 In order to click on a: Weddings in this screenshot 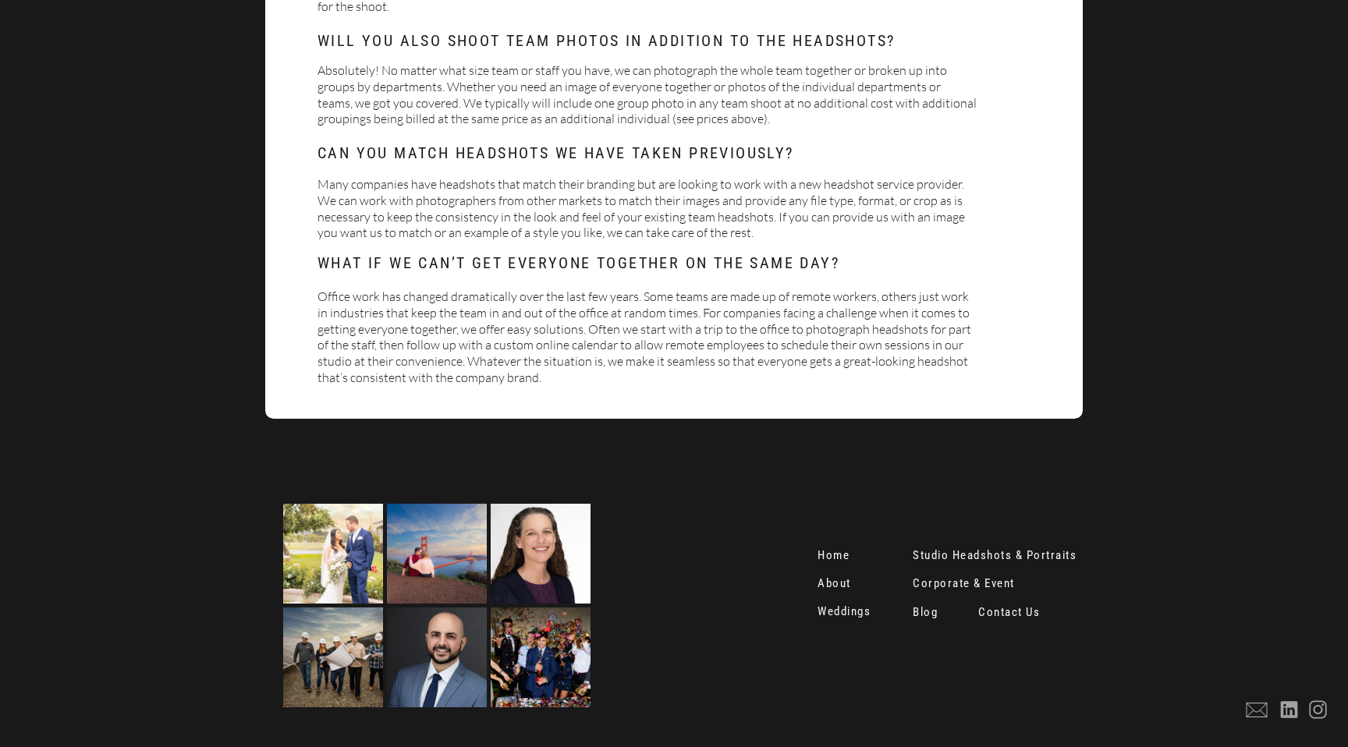, I will do `click(846, 613)`.